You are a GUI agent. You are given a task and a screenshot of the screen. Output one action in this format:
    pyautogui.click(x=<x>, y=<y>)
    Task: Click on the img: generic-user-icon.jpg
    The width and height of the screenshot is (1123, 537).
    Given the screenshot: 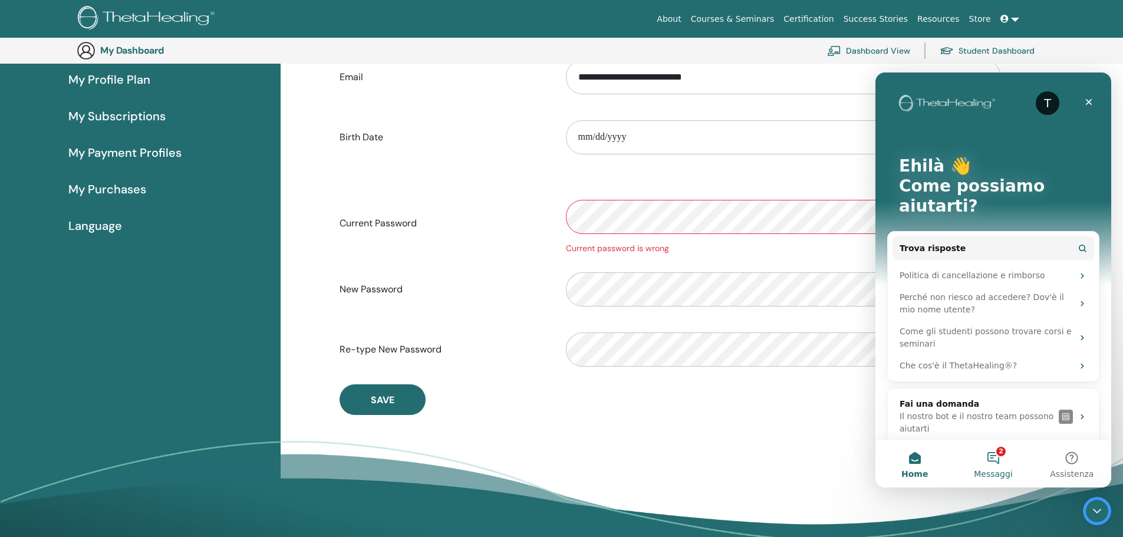 What is the action you would take?
    pyautogui.click(x=86, y=51)
    